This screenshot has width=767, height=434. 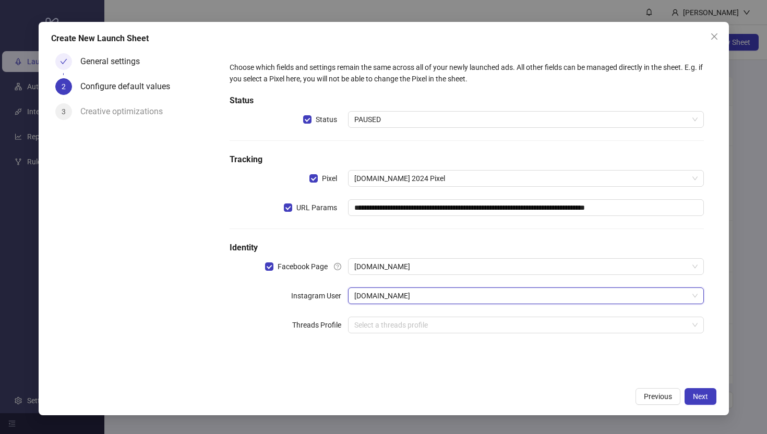 I want to click on span: question-circle, so click(x=338, y=267).